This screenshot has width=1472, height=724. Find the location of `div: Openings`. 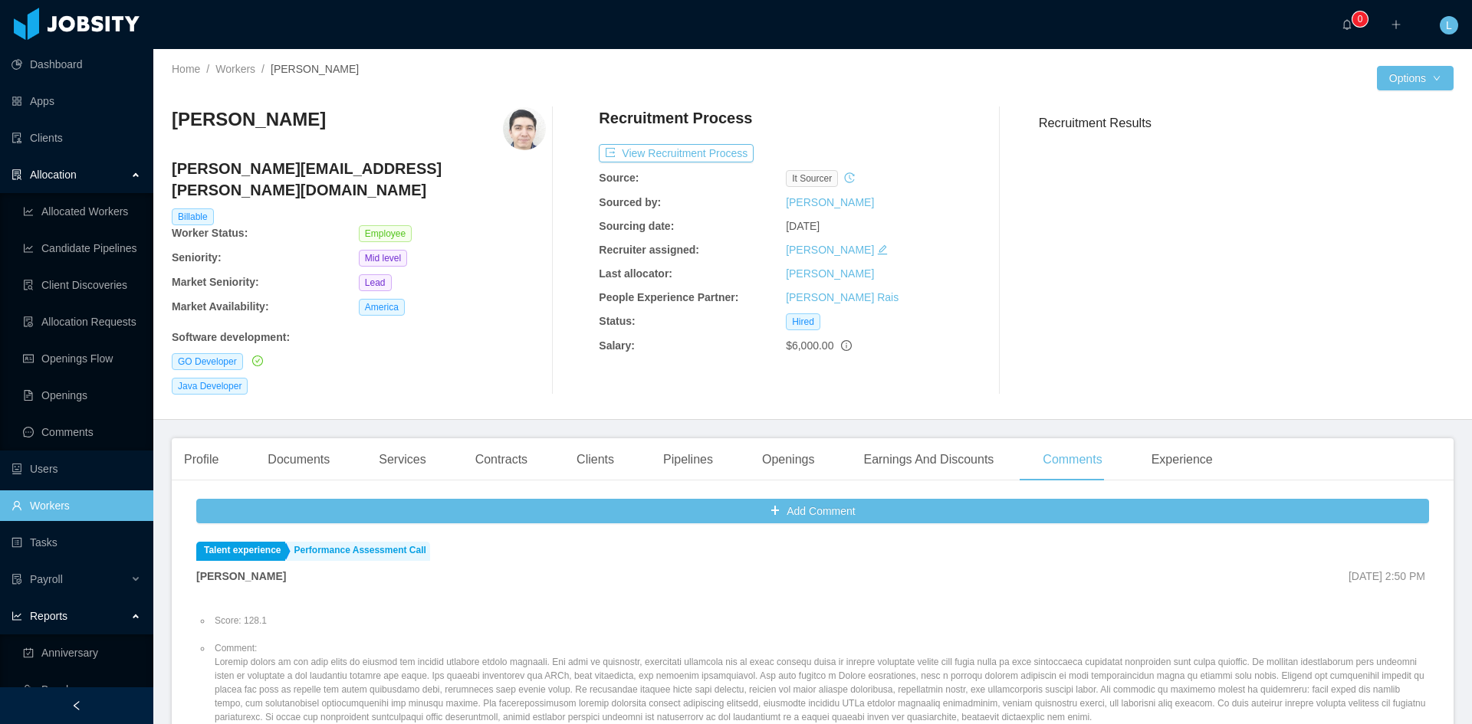

div: Openings is located at coordinates (788, 460).